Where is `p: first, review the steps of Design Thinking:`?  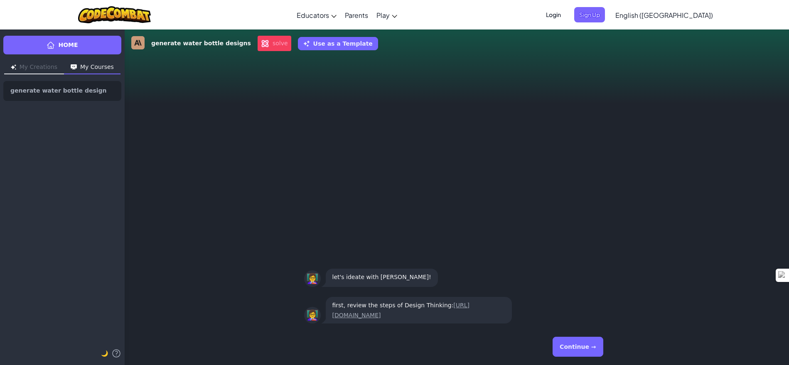
p: first, review the steps of Design Thinking: is located at coordinates (419, 311).